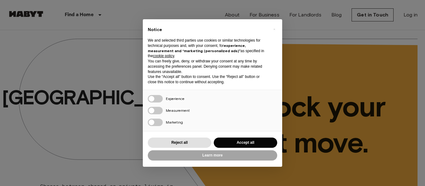 Image resolution: width=425 pixels, height=186 pixels. Describe the element at coordinates (175, 99) in the screenshot. I see `span: Experience` at that location.